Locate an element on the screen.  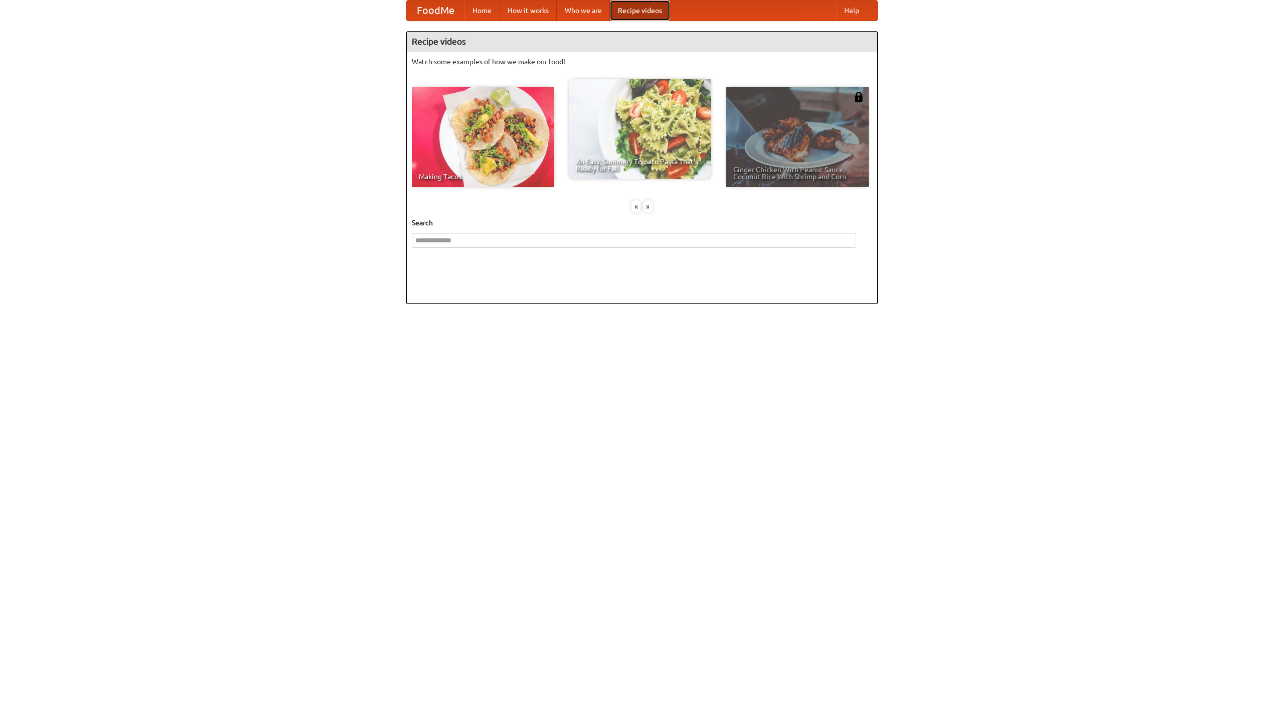
img: 483408.png is located at coordinates (859, 97).